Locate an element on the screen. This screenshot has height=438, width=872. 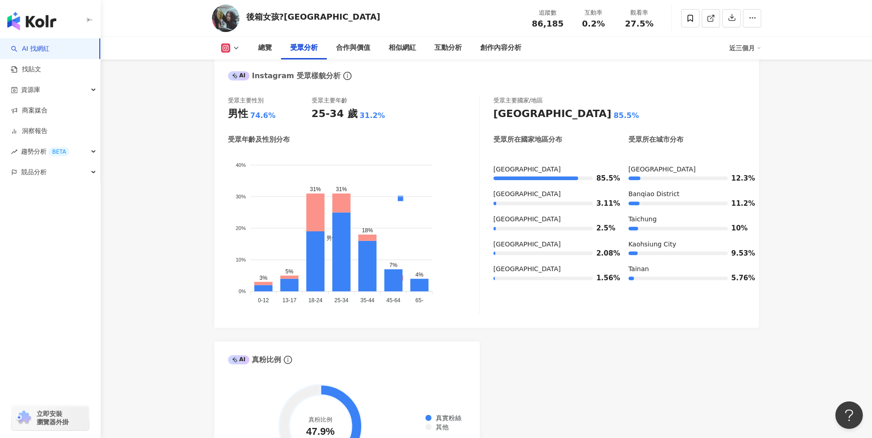
div: Kaohsiung City is located at coordinates (686, 245).